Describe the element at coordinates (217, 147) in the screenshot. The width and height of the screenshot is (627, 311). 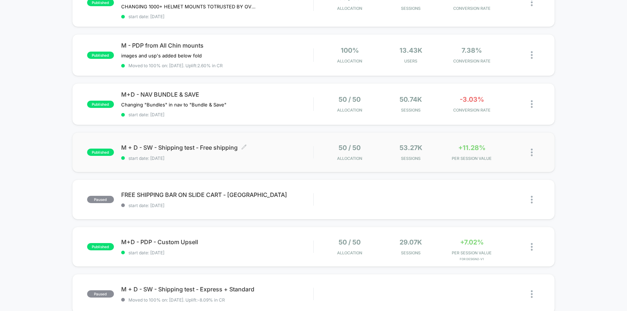
I see `span: M + D - SW - Shipping test - Free shipping` at that location.